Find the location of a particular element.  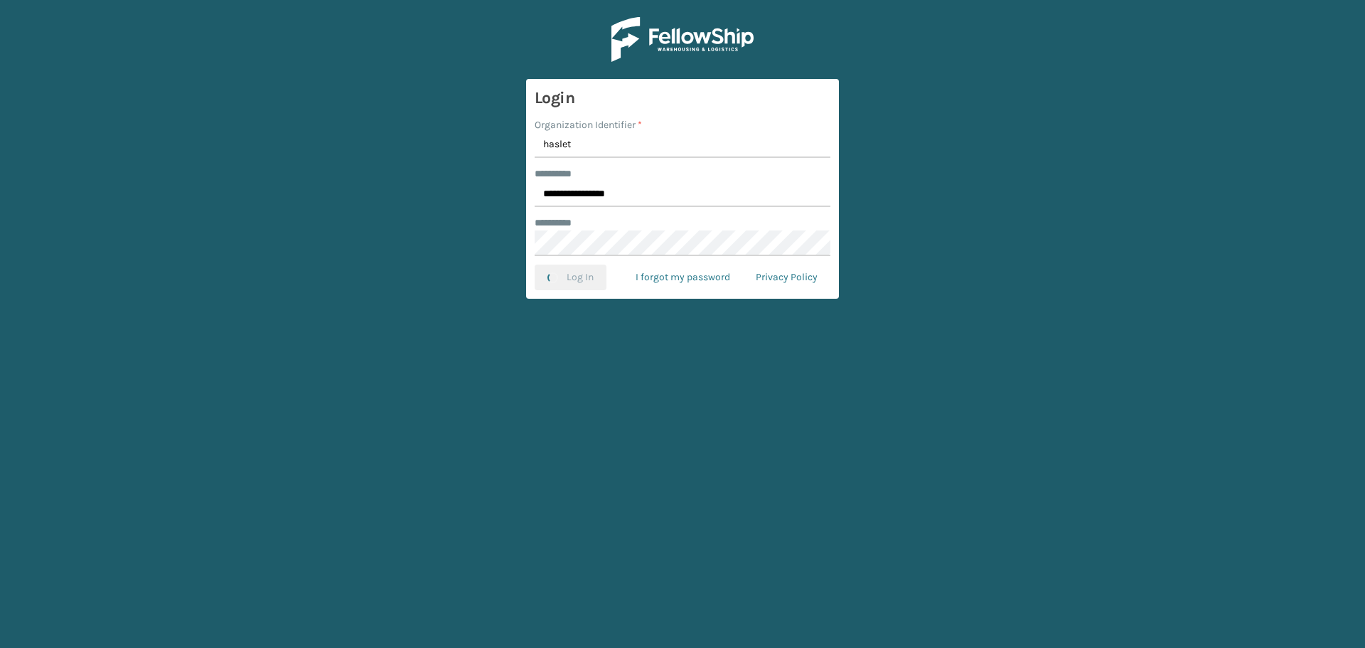

a: Privacy Policy is located at coordinates (786, 277).